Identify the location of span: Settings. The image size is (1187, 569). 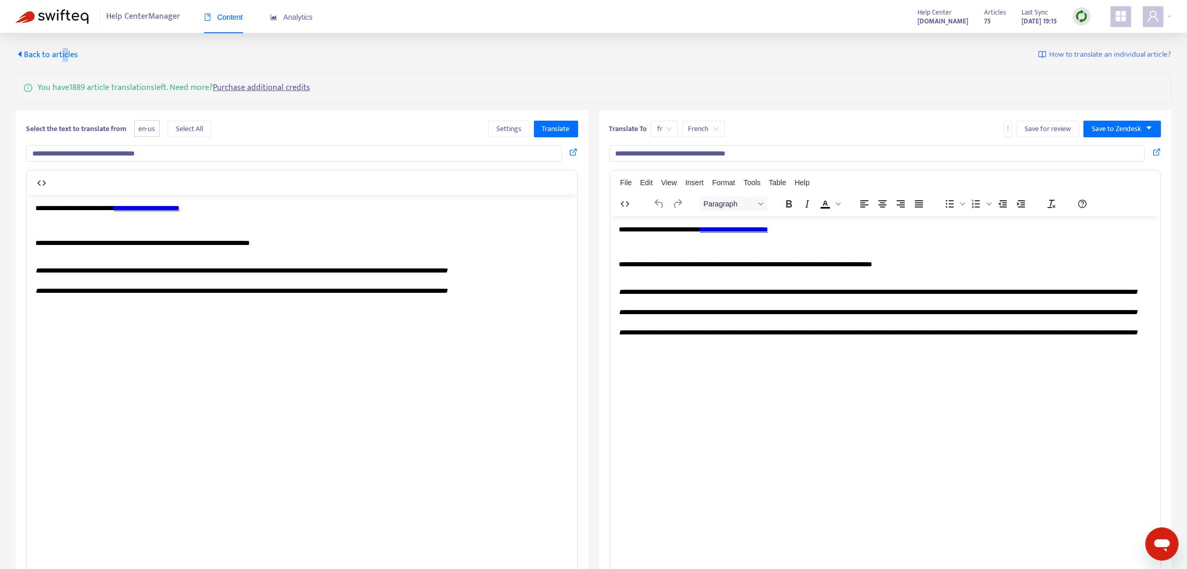
(509, 129).